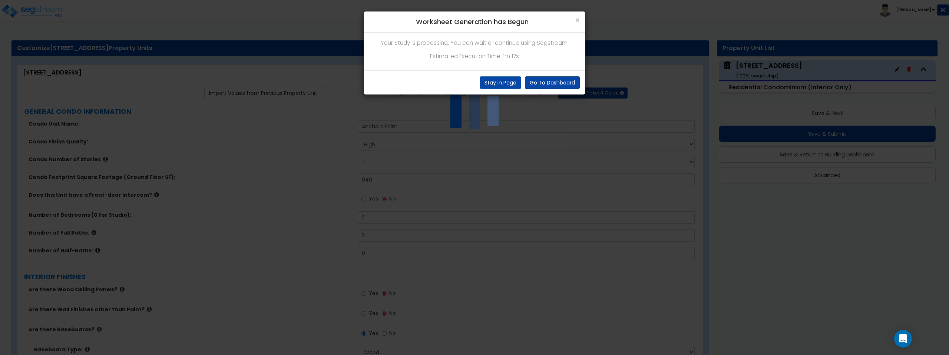 This screenshot has height=355, width=949. I want to click on p: Your Study is processing. You can wait or continue using Segstream., so click(474, 43).